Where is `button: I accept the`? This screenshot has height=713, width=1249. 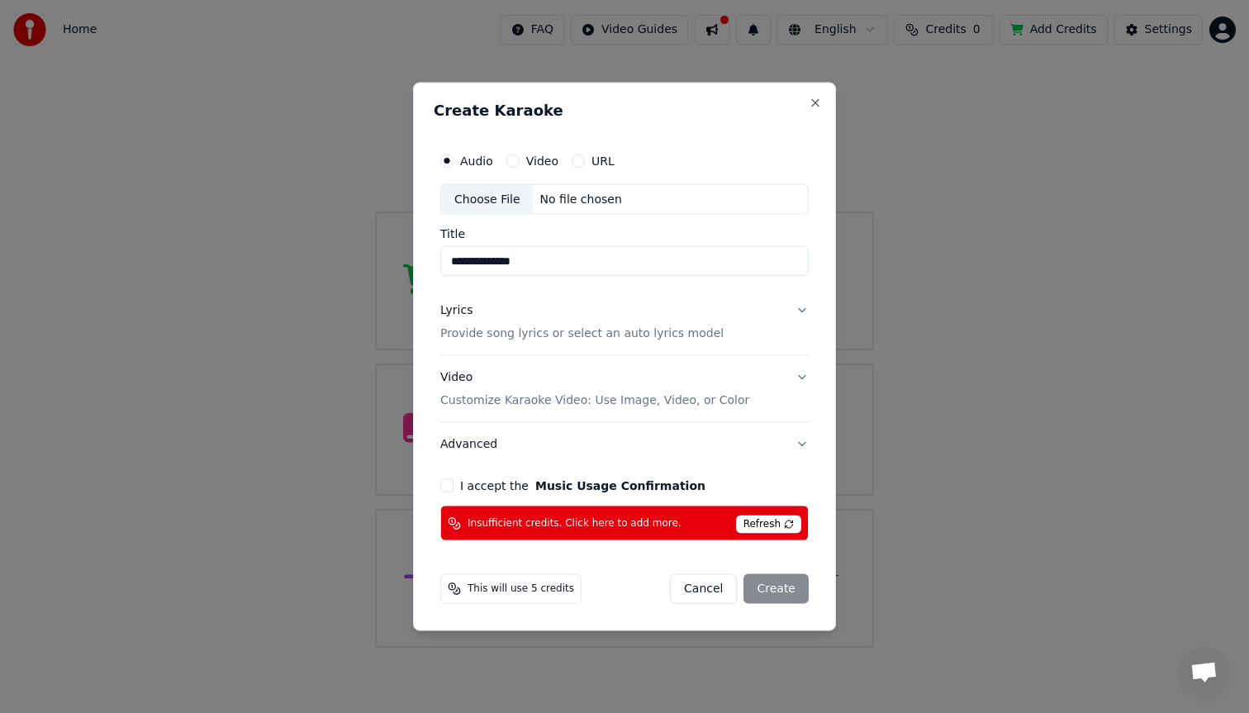
button: I accept the is located at coordinates (620, 486).